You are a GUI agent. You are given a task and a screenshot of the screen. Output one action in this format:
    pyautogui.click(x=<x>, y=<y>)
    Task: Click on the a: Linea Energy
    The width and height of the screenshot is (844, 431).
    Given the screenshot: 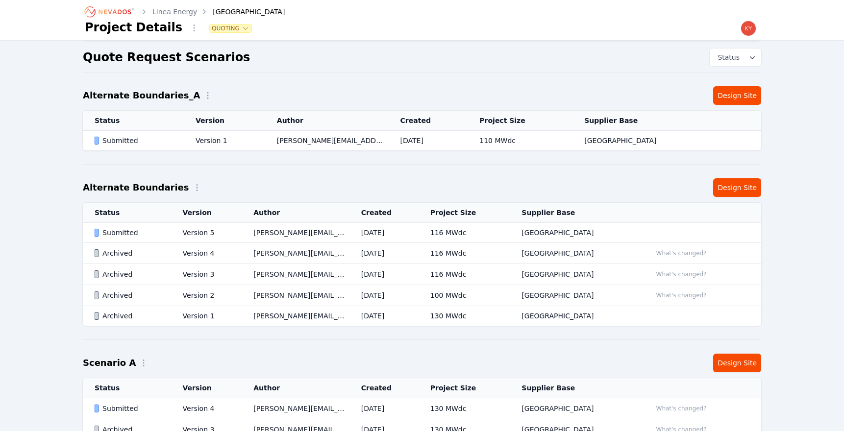 What is the action you would take?
    pyautogui.click(x=174, y=12)
    